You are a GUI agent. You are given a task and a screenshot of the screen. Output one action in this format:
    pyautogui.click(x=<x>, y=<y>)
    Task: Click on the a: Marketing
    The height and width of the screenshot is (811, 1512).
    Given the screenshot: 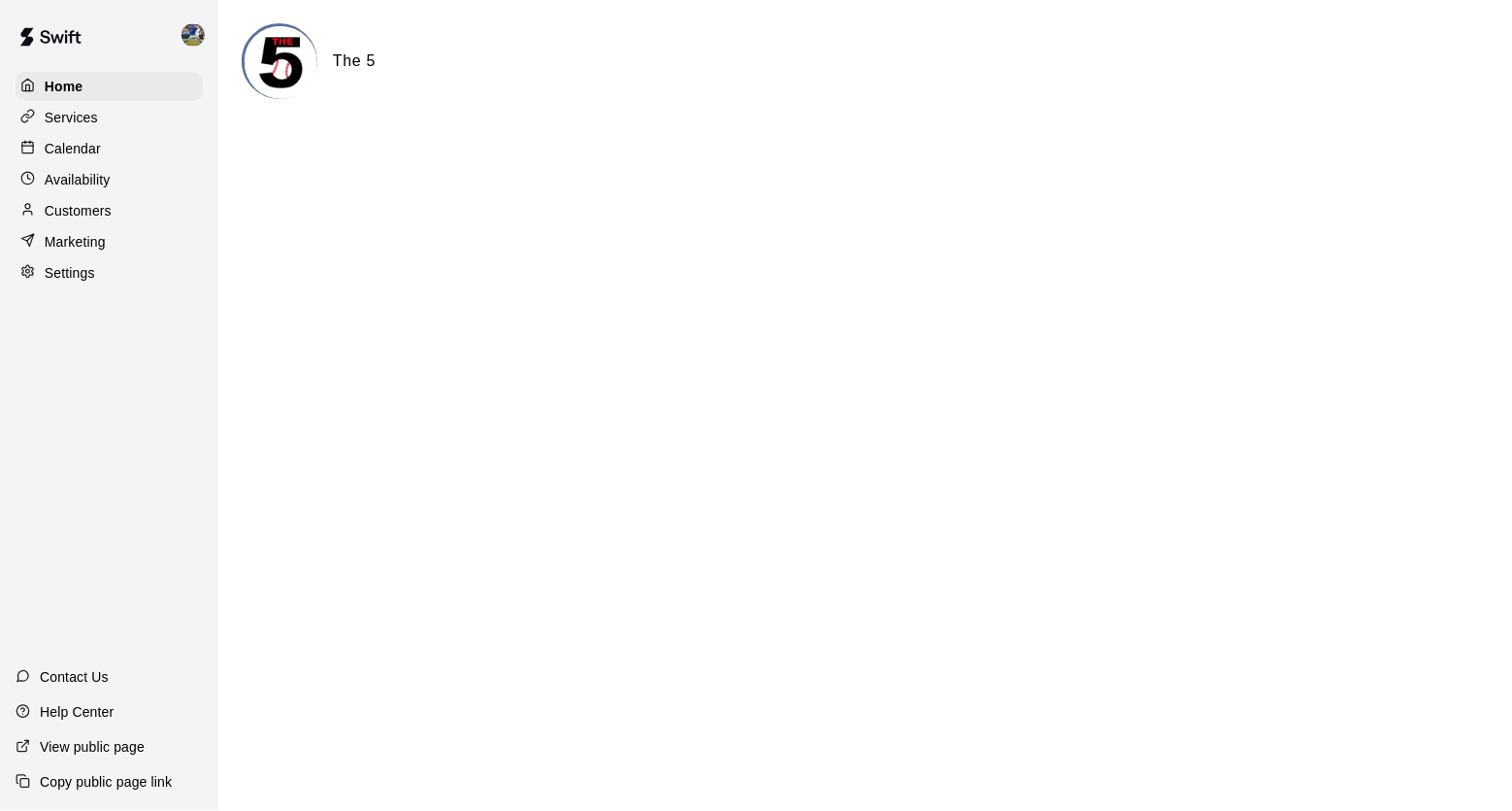 What is the action you would take?
    pyautogui.click(x=109, y=242)
    